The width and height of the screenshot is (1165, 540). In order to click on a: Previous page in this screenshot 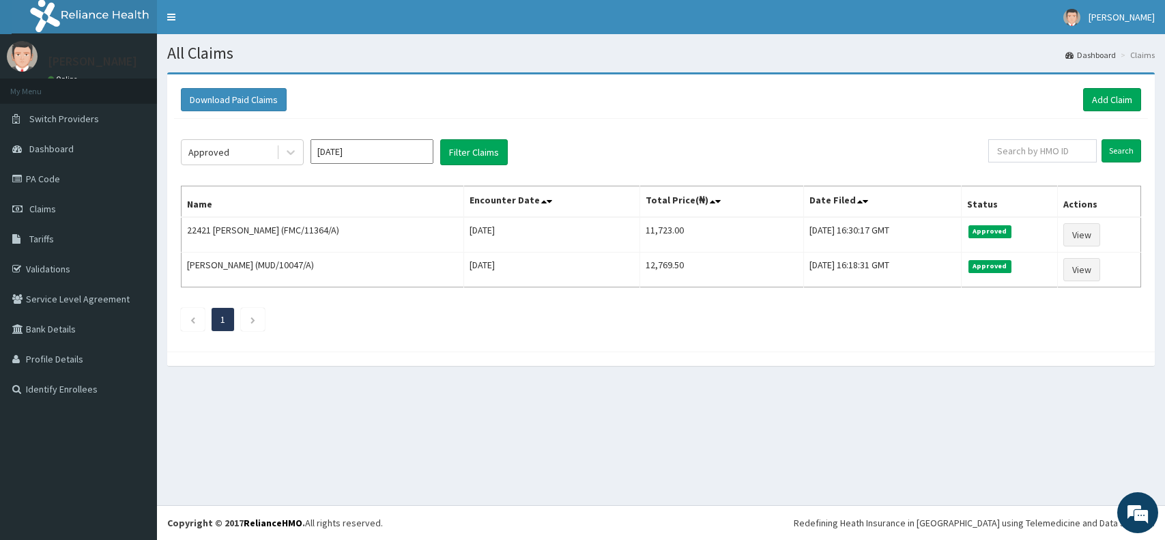, I will do `click(192, 319)`.